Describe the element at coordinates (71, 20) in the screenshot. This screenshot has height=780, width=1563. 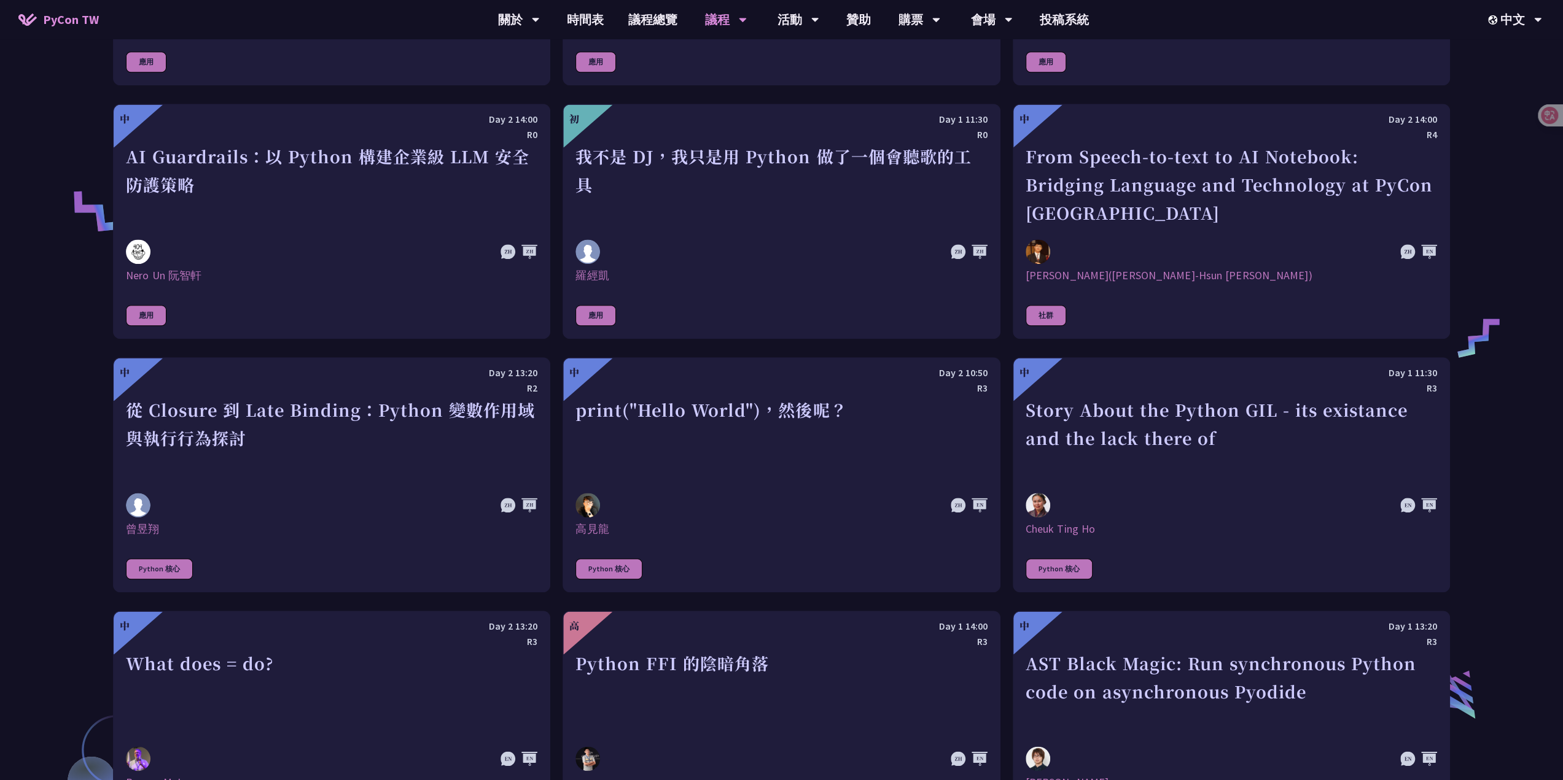
I see `span: PyCon TW` at that location.